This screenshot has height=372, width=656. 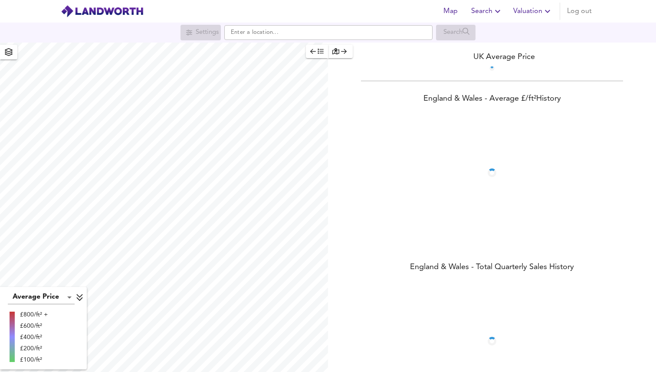 What do you see at coordinates (34, 348) in the screenshot?
I see `div: £200/ft²` at bounding box center [34, 348].